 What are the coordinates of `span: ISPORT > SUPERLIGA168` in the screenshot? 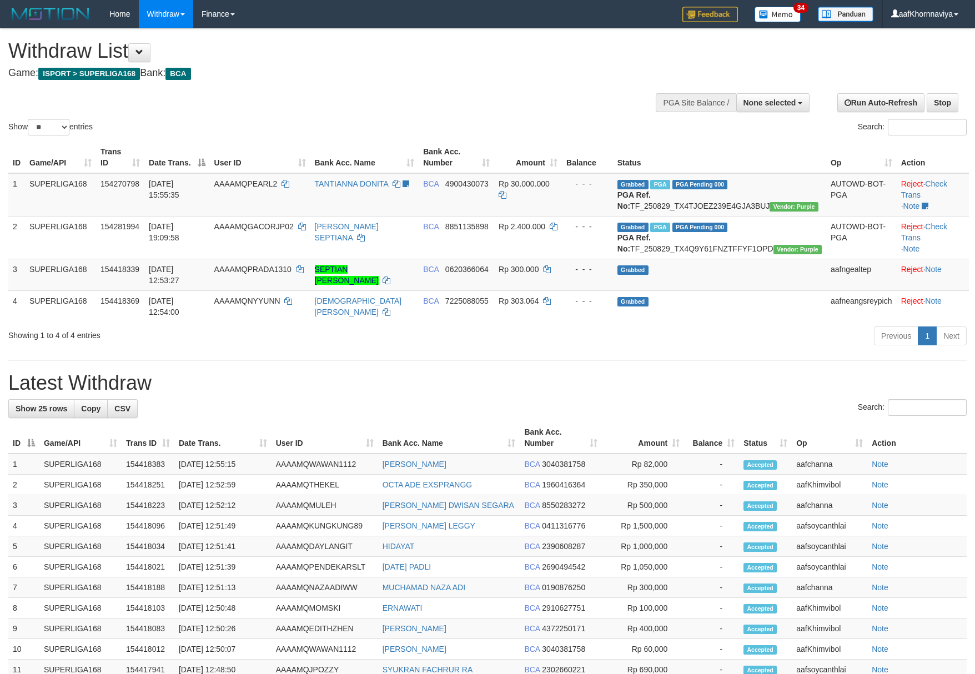 It's located at (89, 74).